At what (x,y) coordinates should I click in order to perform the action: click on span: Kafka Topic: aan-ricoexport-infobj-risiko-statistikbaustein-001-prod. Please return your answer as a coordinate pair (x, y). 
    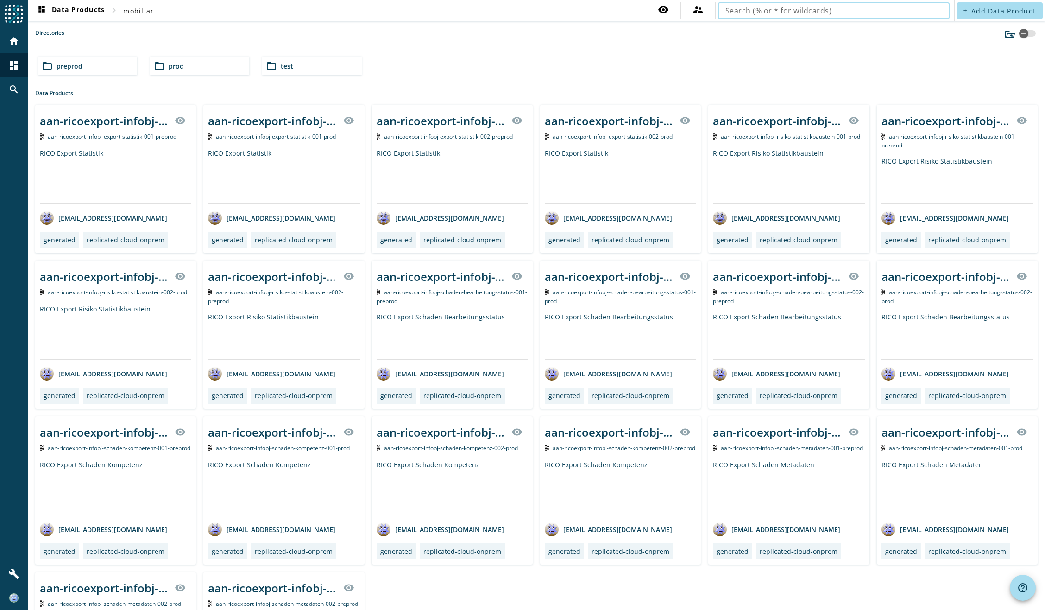
    Looking at the image, I should click on (790, 136).